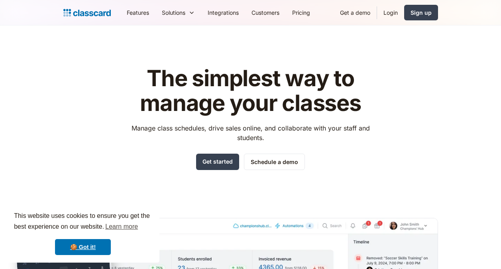  Describe the element at coordinates (122, 227) in the screenshot. I see `a: learn more about cookies` at that location.